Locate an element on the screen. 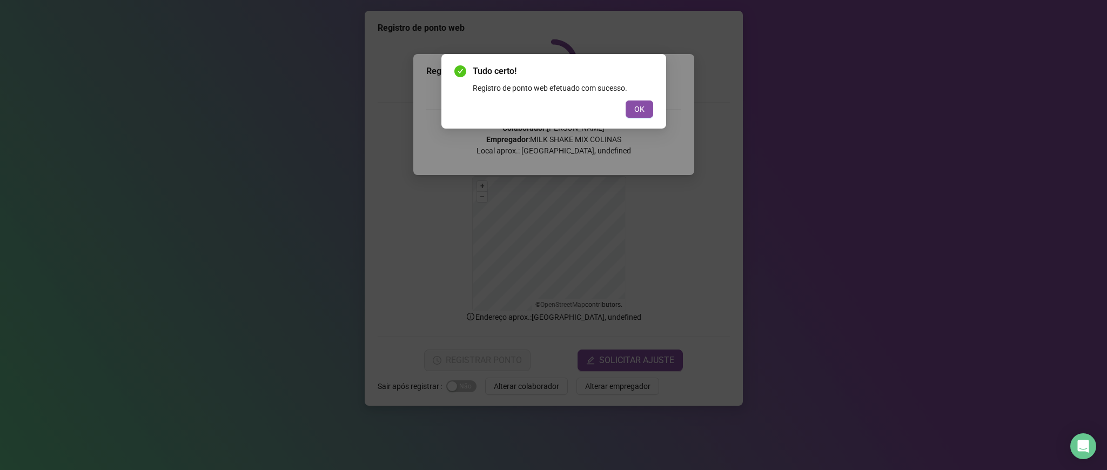  span: check-circle is located at coordinates (460, 71).